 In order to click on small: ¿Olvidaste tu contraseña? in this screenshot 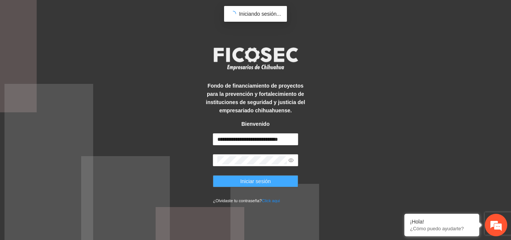, I will do `click(246, 201)`.